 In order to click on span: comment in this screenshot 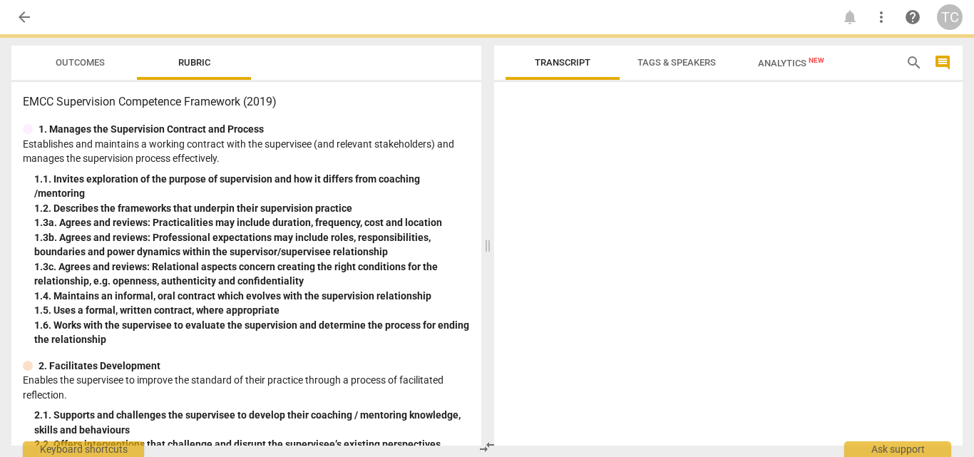, I will do `click(943, 63)`.